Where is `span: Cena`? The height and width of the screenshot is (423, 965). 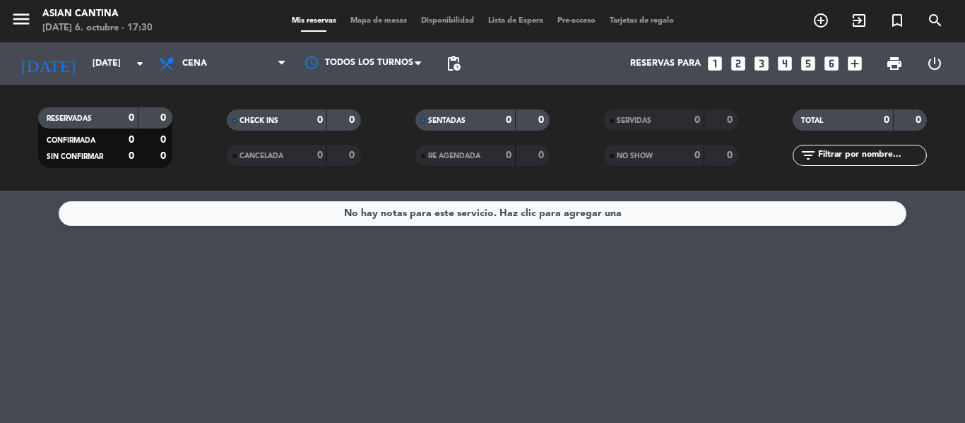 span: Cena is located at coordinates (194, 64).